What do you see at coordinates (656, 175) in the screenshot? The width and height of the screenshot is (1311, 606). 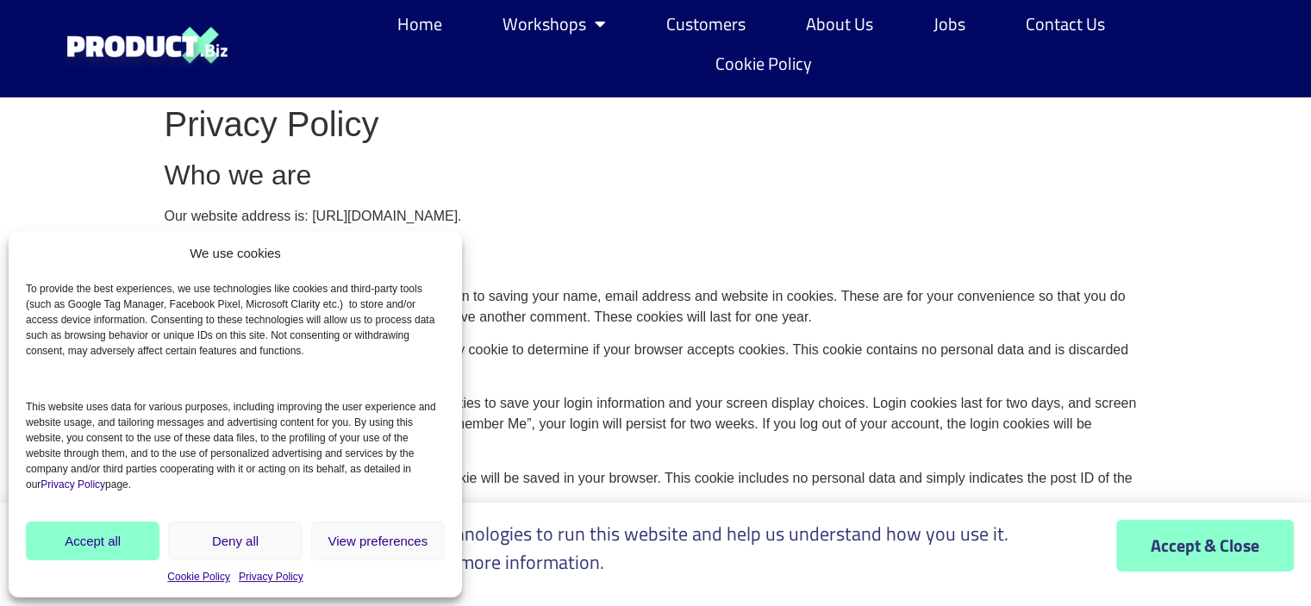 I see `h2: Who we are` at bounding box center [656, 175].